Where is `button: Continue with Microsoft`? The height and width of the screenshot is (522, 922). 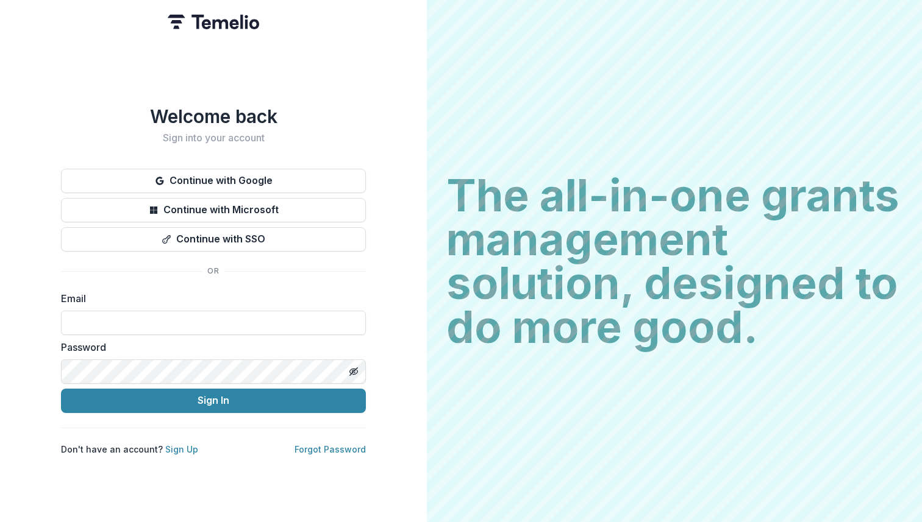 button: Continue with Microsoft is located at coordinates (213, 210).